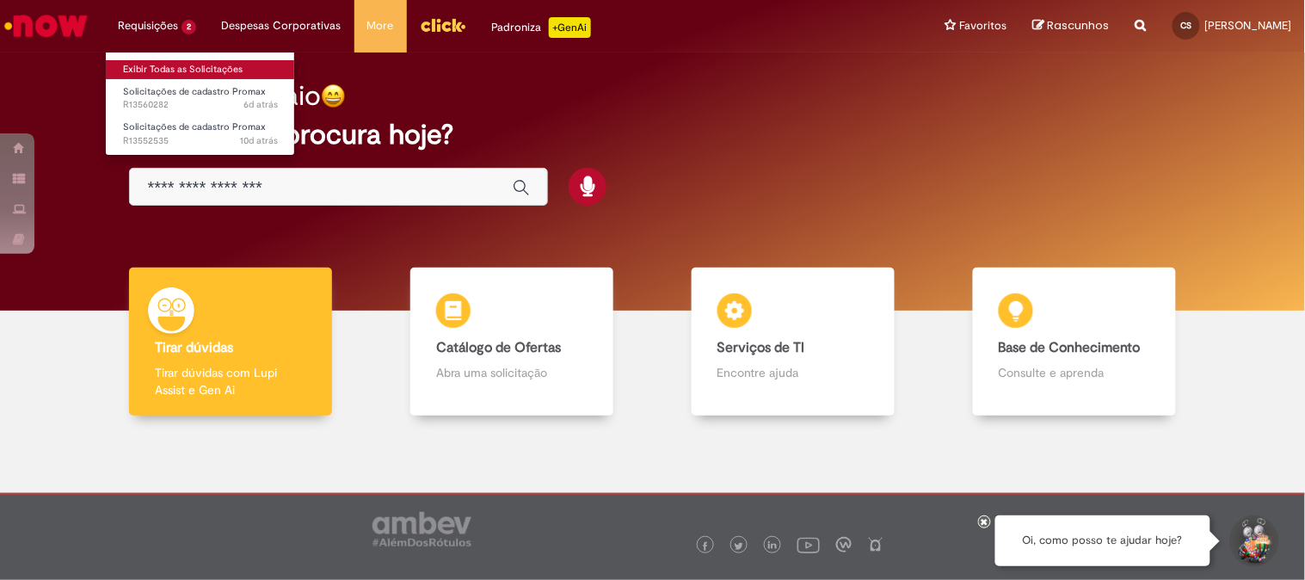  I want to click on span: Favoritos, so click(983, 26).